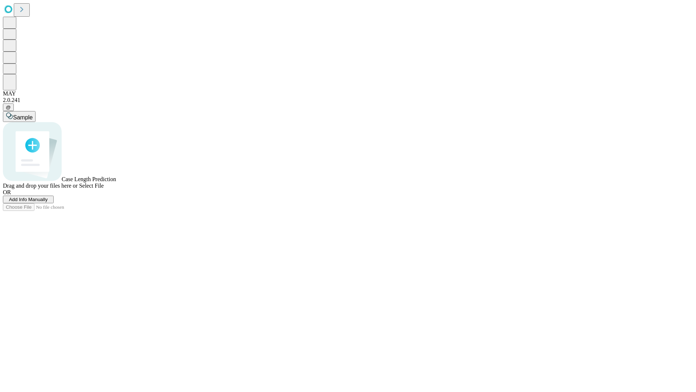 The image size is (696, 392). Describe the element at coordinates (40, 185) in the screenshot. I see `span: Drag and drop your files here or` at that location.